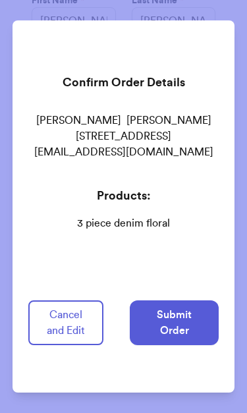 The image size is (247, 413). What do you see at coordinates (124, 223) in the screenshot?
I see `span: 3 piece denim floral` at bounding box center [124, 223].